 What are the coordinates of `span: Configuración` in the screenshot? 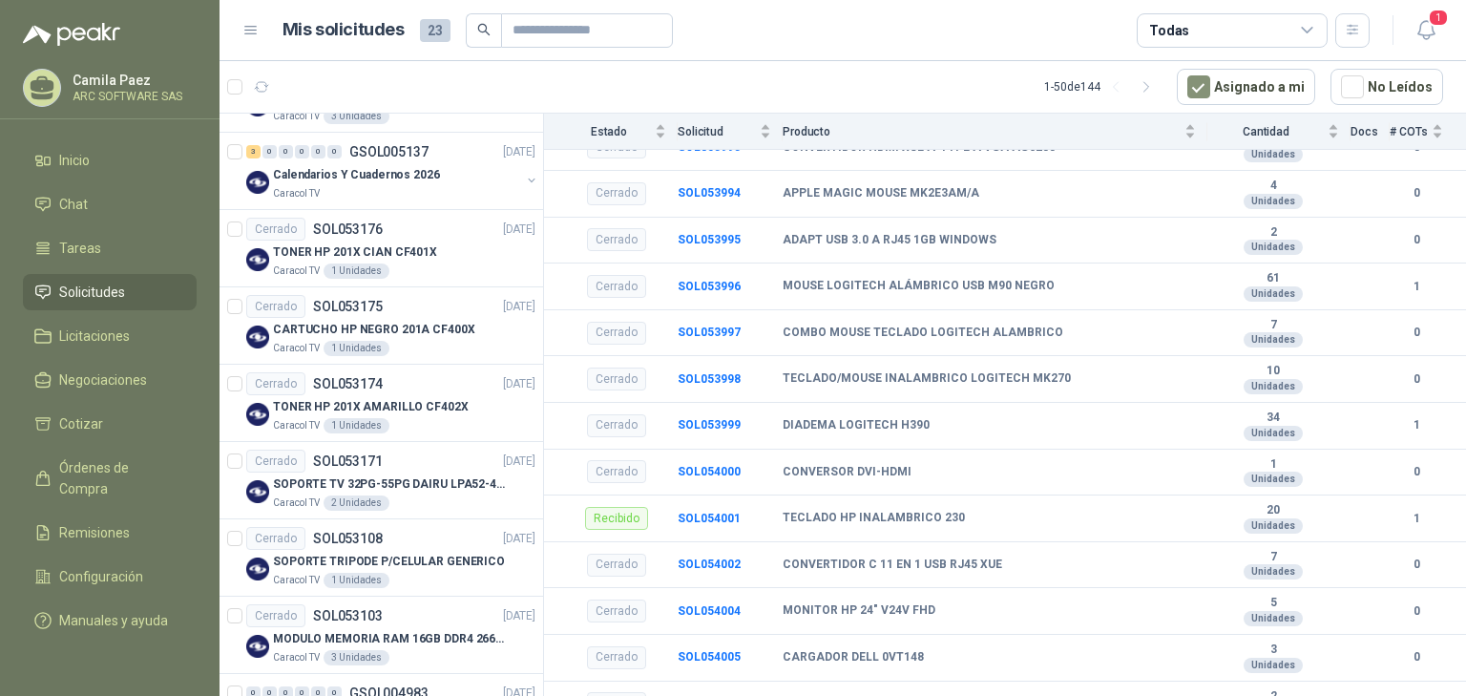 It's located at (101, 577).